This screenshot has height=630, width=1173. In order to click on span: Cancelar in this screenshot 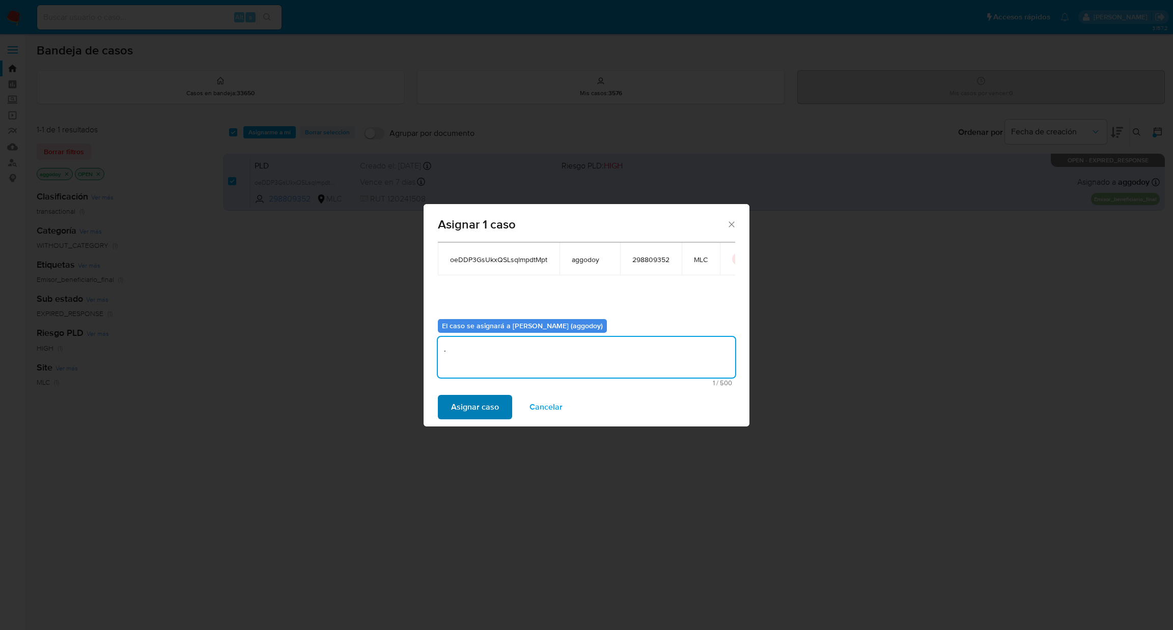, I will do `click(546, 407)`.